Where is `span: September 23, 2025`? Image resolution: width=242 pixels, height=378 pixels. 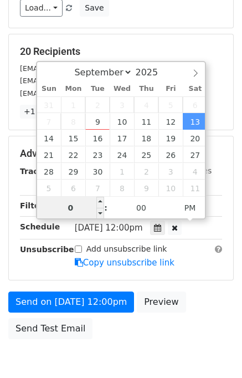 span: September 23, 2025 is located at coordinates (98, 155).